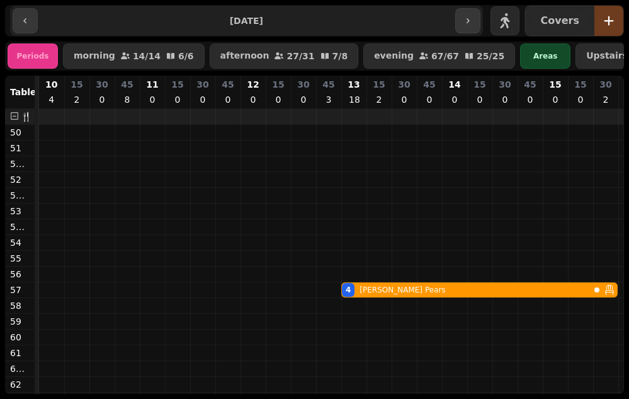 This screenshot has width=629, height=399. What do you see at coordinates (329, 100) in the screenshot?
I see `p: 3` at bounding box center [329, 100].